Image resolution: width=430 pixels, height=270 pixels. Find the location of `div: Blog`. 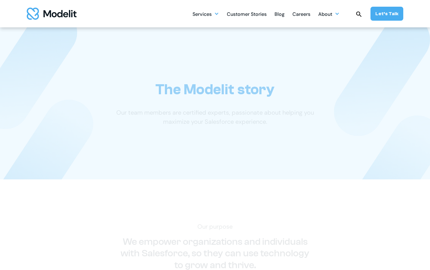

div: Blog is located at coordinates (280, 15).